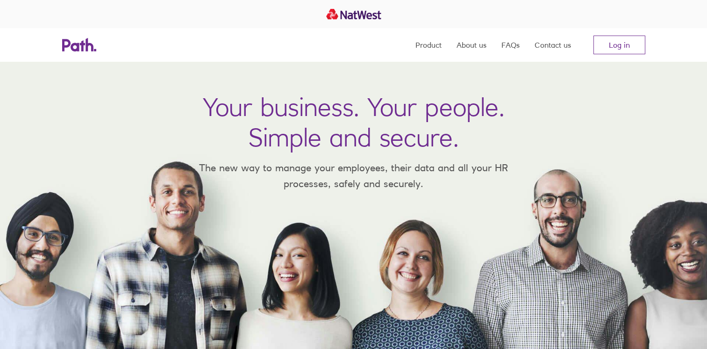 The image size is (707, 349). I want to click on a: About us, so click(471, 45).